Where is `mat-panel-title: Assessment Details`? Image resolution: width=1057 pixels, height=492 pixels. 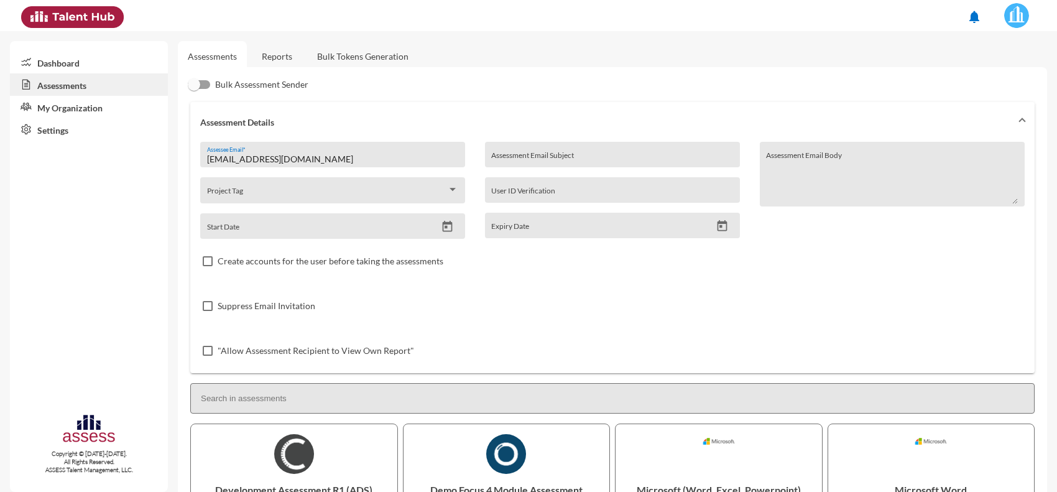 mat-panel-title: Assessment Details is located at coordinates (605, 122).